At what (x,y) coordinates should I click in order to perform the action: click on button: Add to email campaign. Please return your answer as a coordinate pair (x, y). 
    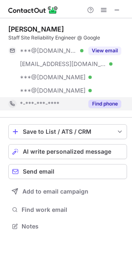
    Looking at the image, I should click on (68, 191).